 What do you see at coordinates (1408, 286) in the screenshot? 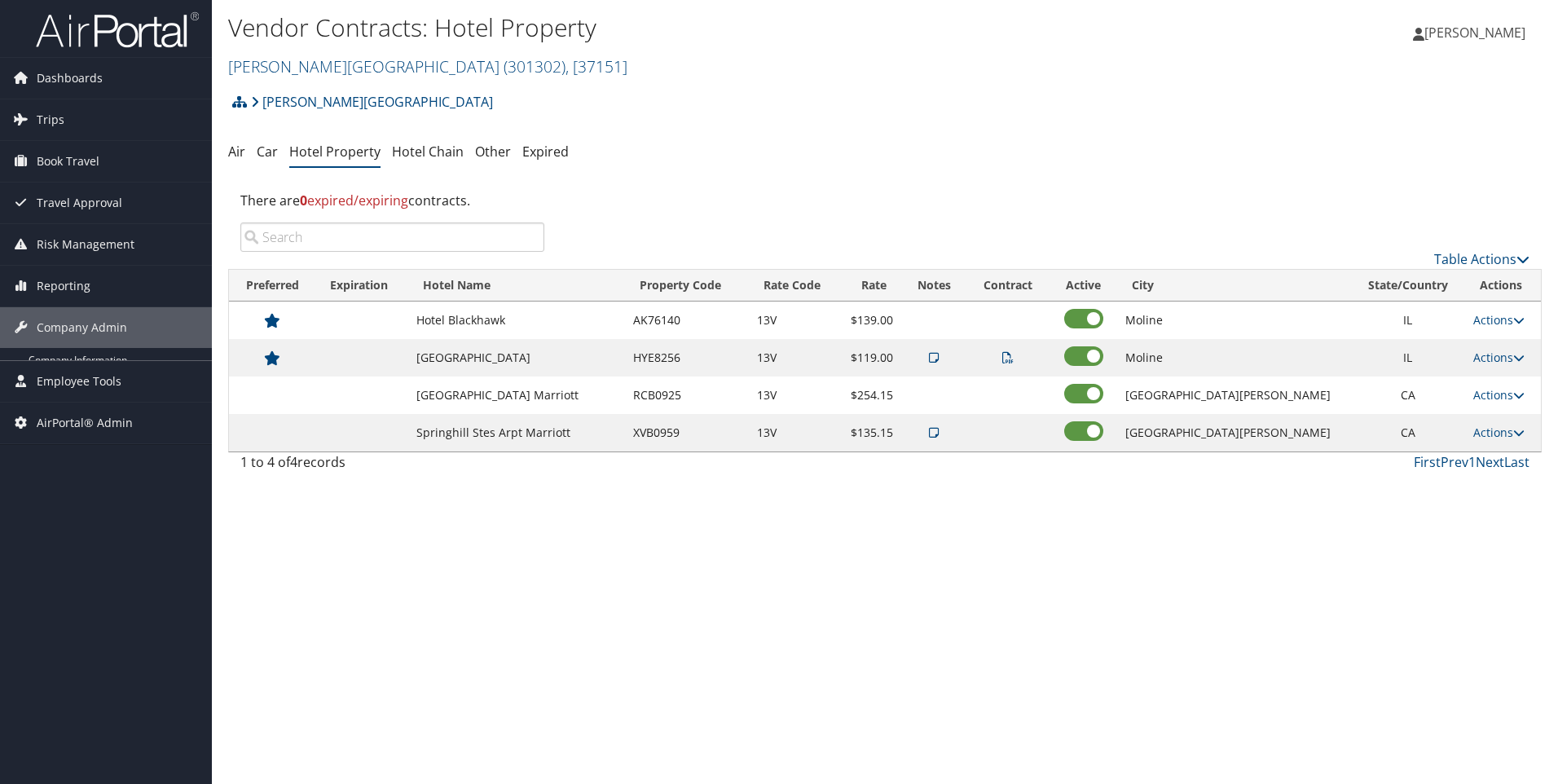
I see `th: State/Country: activate to sort column ascending` at bounding box center [1408, 286].